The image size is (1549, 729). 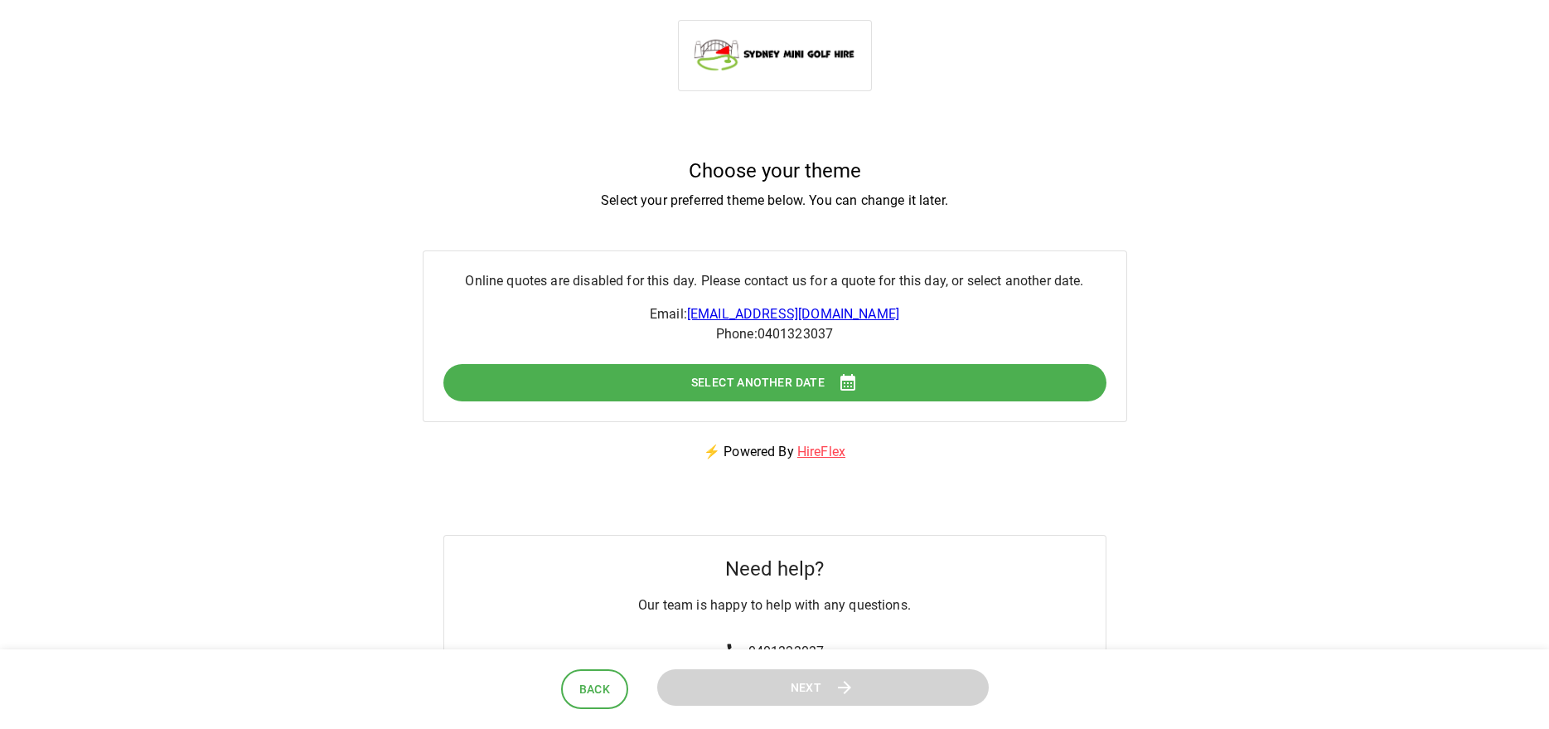 I want to click on button: Select Another Date, so click(x=775, y=382).